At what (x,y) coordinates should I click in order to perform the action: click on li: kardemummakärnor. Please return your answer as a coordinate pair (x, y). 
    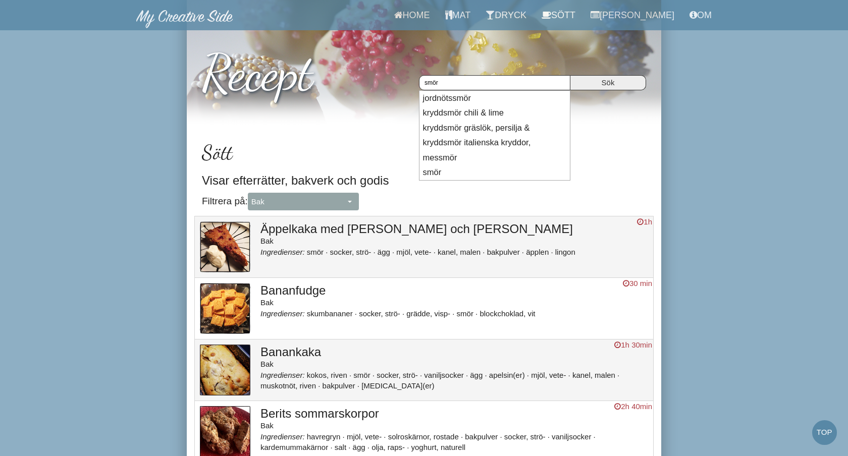
    Looking at the image, I should click on (296, 447).